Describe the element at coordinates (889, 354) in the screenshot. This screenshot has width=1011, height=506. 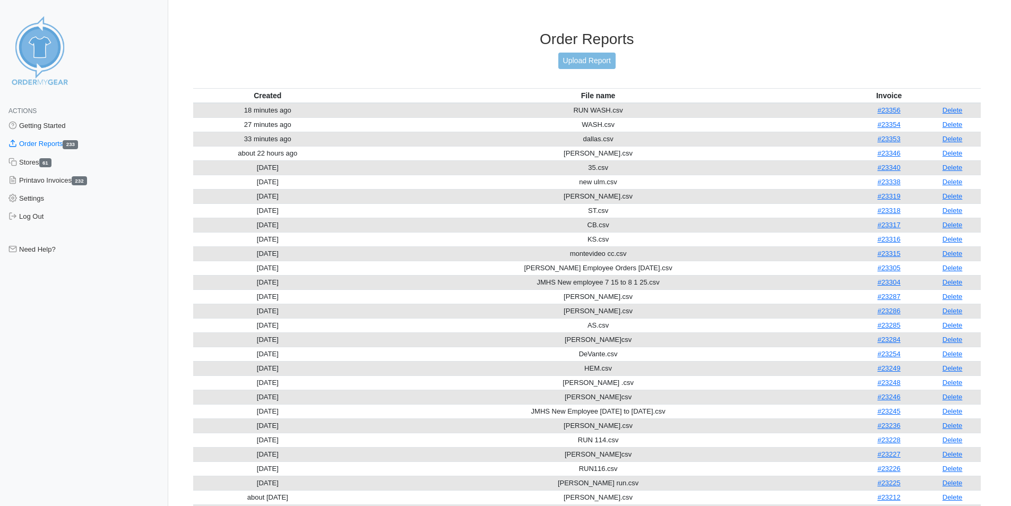
I see `a: #23254` at that location.